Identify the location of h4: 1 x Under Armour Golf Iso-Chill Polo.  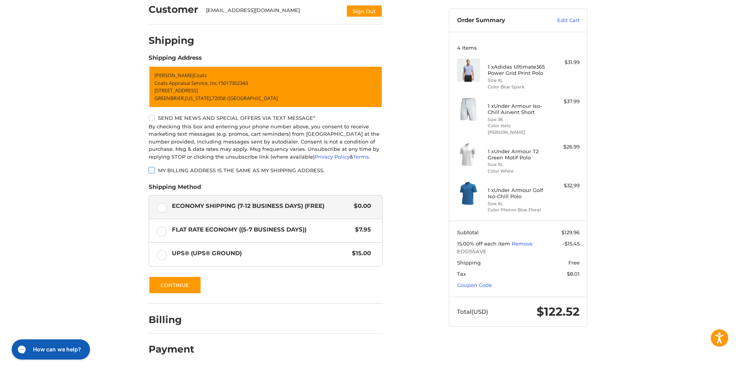
(517, 193).